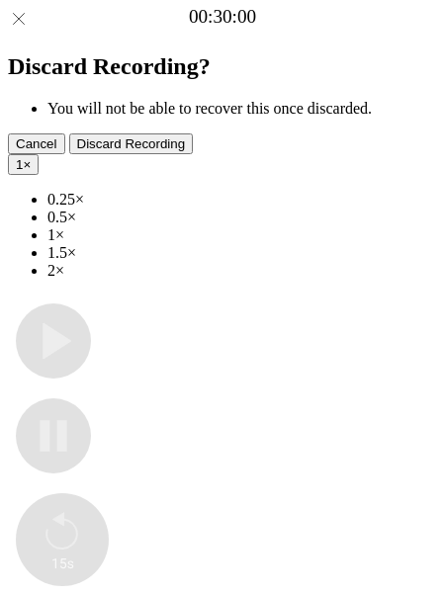  I want to click on button: Discard Recording, so click(132, 143).